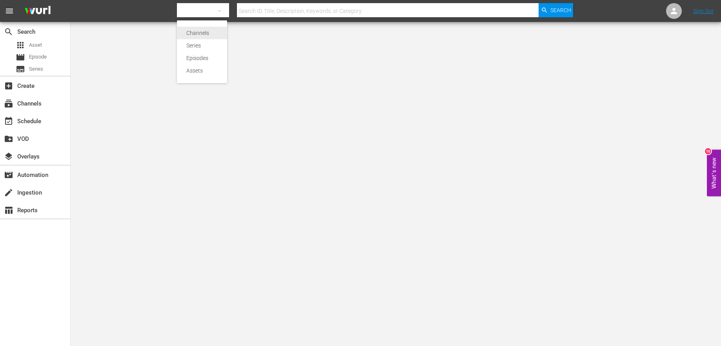 The image size is (721, 346). What do you see at coordinates (202, 46) in the screenshot?
I see `div: Series` at bounding box center [202, 46].